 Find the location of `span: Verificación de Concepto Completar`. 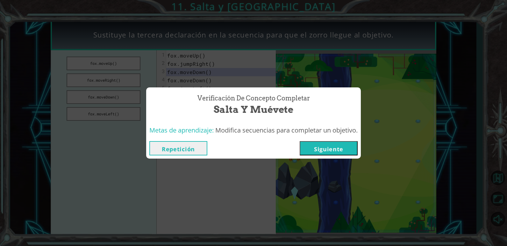

span: Verificación de Concepto Completar is located at coordinates (253, 98).